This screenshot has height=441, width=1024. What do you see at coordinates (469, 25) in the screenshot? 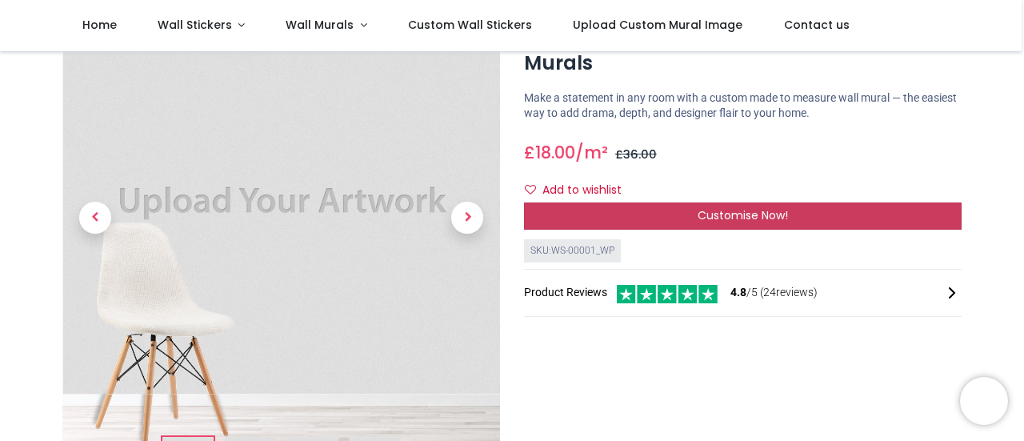
I see `span: Custom Wall Stickers` at bounding box center [469, 25].